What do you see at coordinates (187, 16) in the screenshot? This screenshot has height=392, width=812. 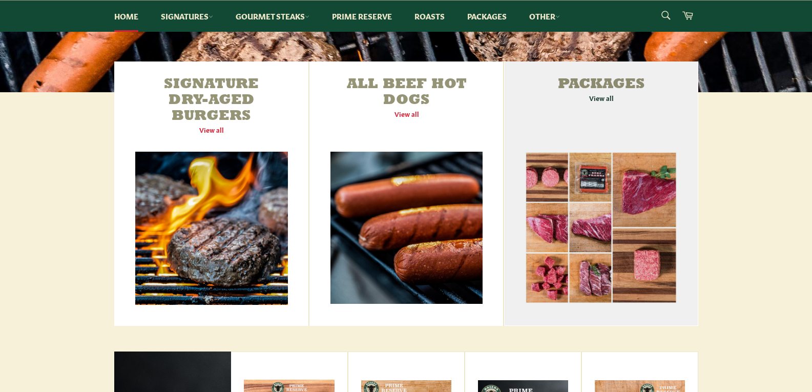 I see `a: Signatures` at bounding box center [187, 16].